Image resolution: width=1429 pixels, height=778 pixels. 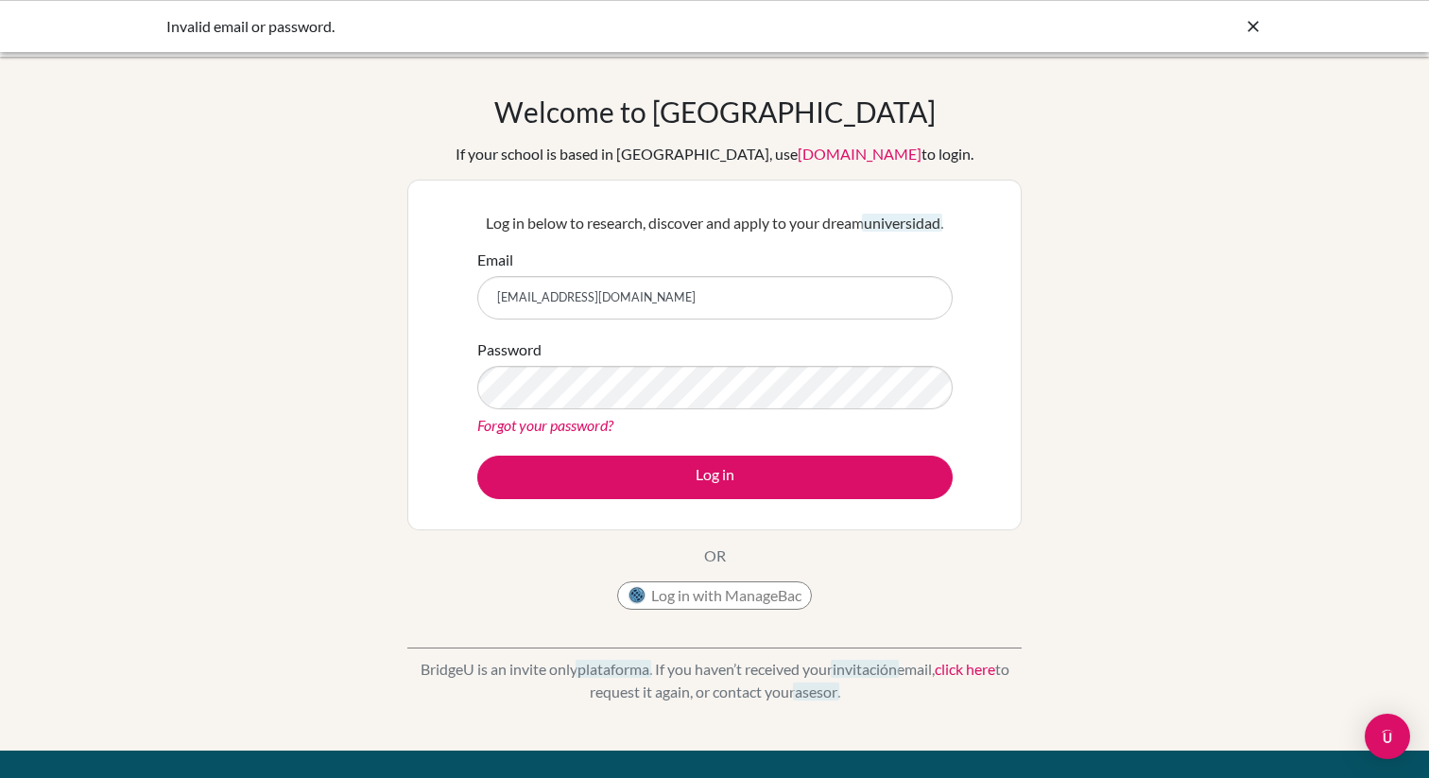 What do you see at coordinates (573, 26) in the screenshot?
I see `div: Invalid email or password.` at bounding box center [573, 26].